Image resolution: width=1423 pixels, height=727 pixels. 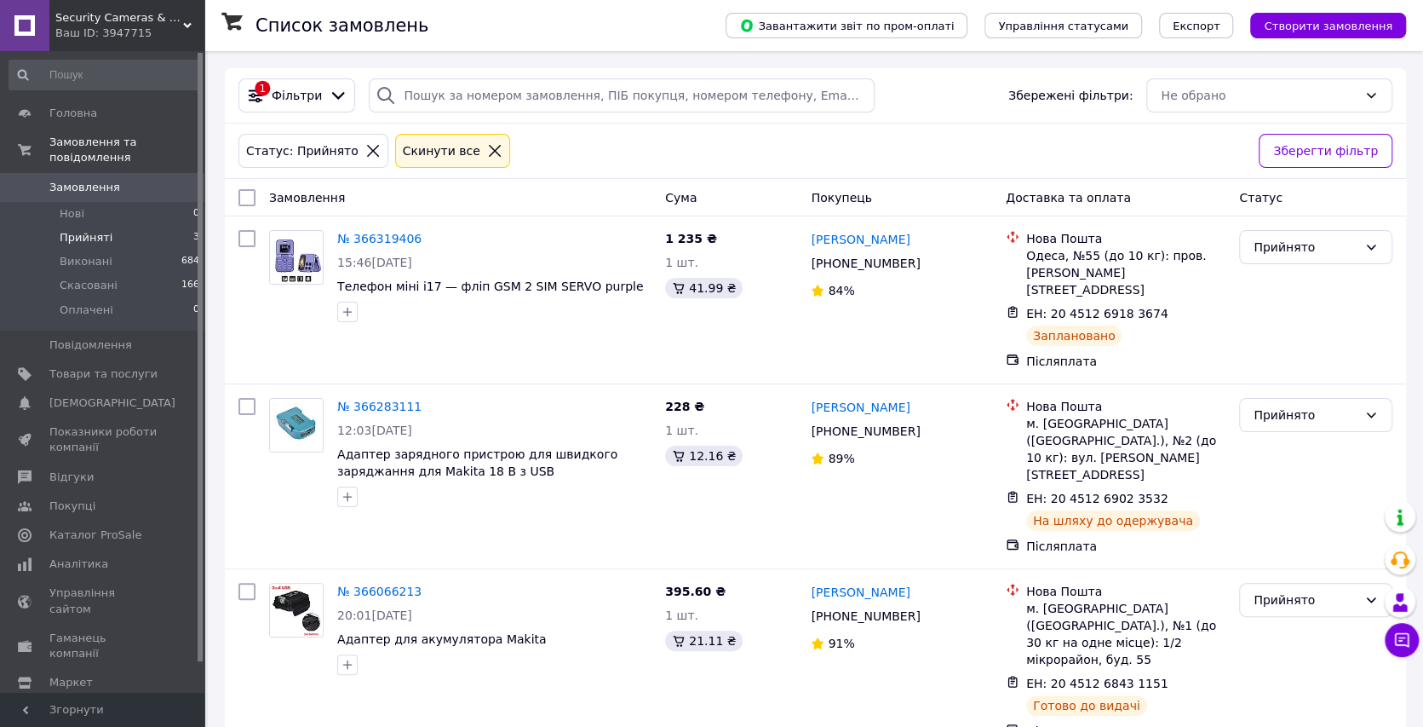 I want to click on span: Скасовані, so click(x=89, y=285).